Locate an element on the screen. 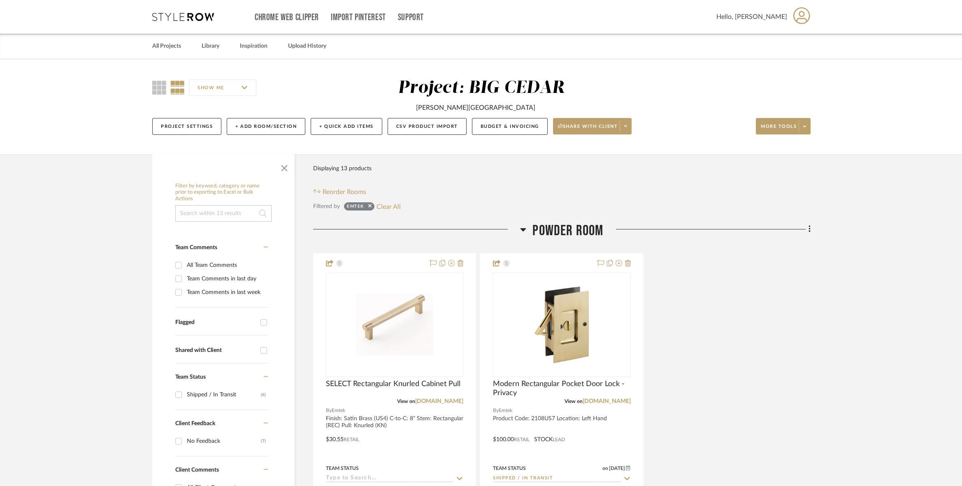 Image resolution: width=962 pixels, height=486 pixels. a: Chrome Web Clipper is located at coordinates (287, 17).